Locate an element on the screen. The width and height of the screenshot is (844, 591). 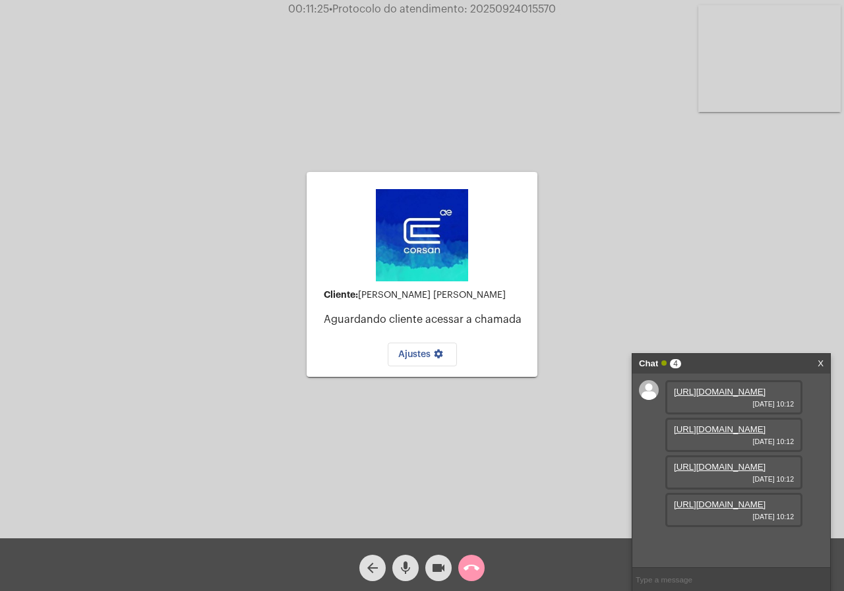
mat-icon: arrow_back is located at coordinates (372, 568).